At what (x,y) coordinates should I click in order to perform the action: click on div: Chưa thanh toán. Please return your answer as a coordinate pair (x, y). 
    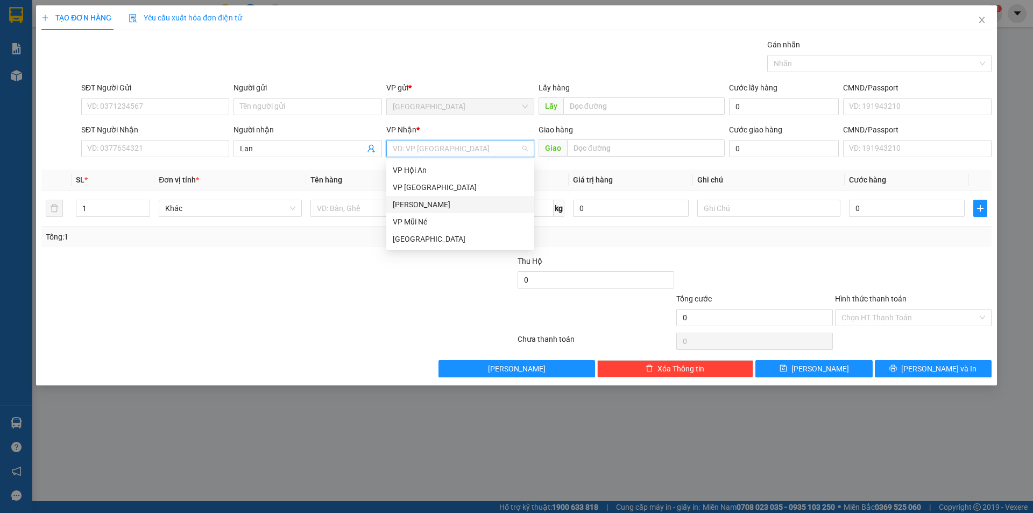
    Looking at the image, I should click on (596, 342).